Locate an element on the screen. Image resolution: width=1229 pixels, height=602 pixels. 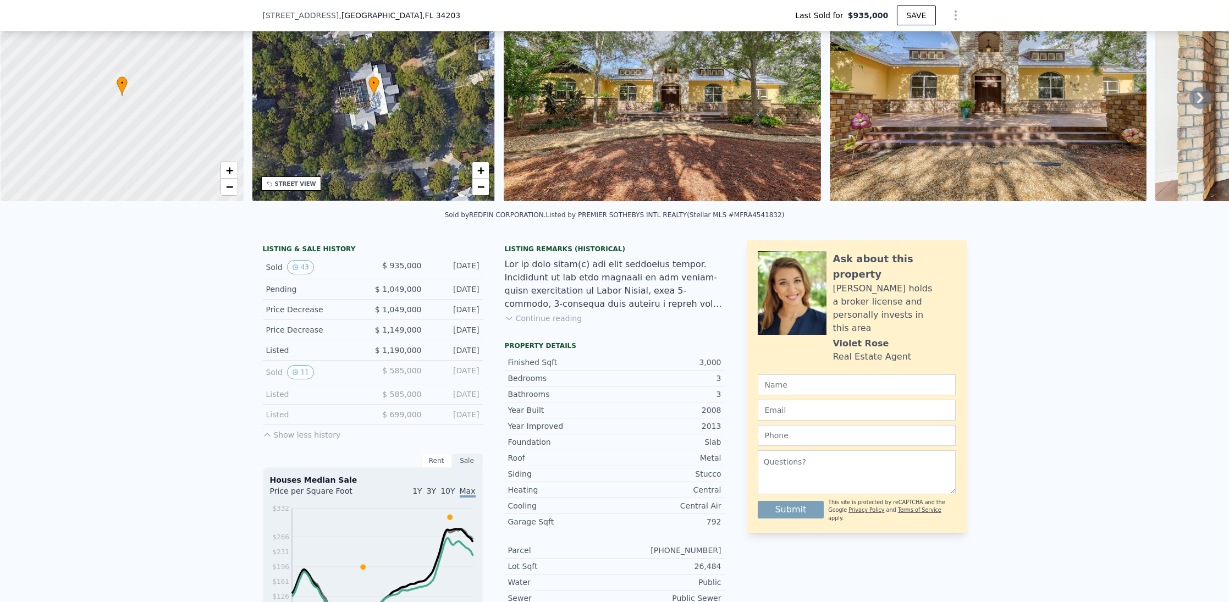
div: Real Estate Agent is located at coordinates (872, 357).